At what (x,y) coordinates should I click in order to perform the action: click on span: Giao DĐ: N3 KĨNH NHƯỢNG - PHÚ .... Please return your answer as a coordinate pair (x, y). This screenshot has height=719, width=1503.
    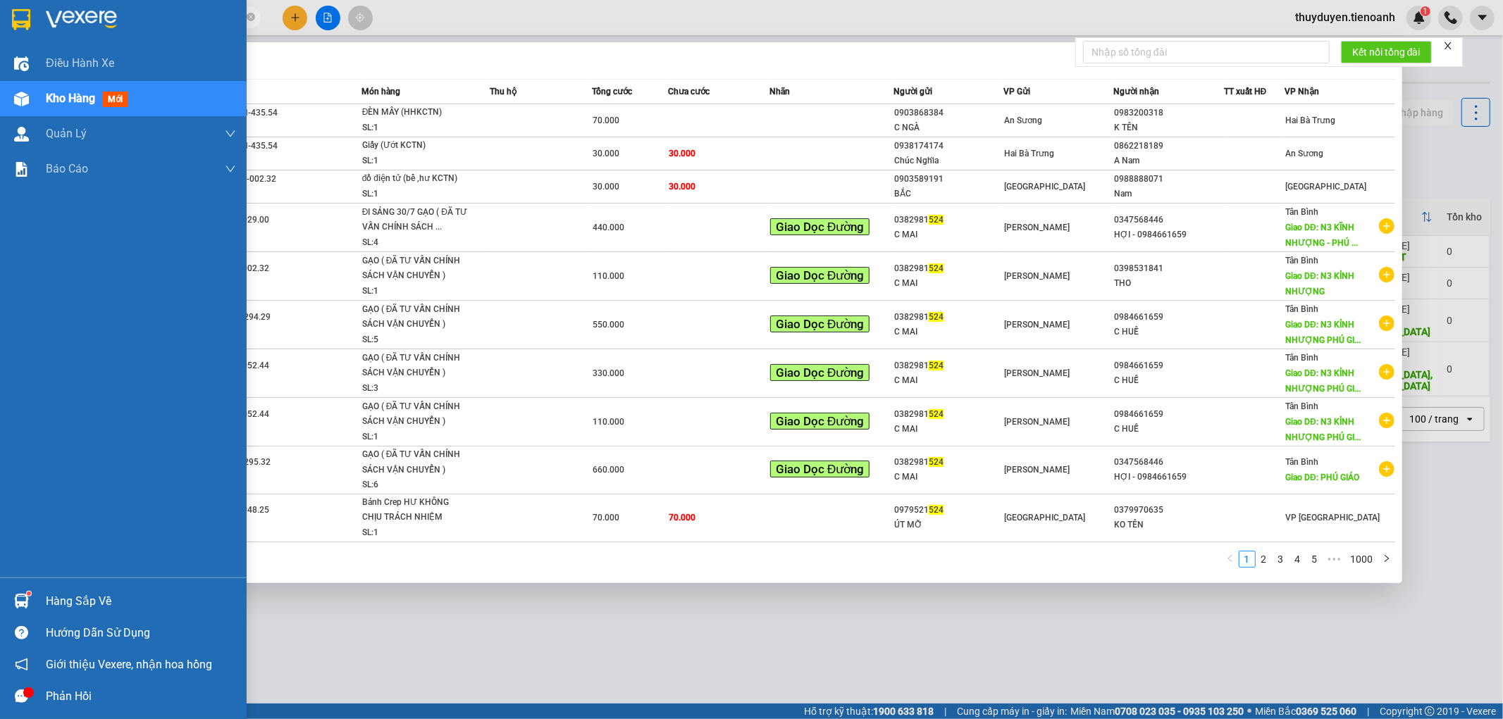
    Looking at the image, I should click on (1321, 235).